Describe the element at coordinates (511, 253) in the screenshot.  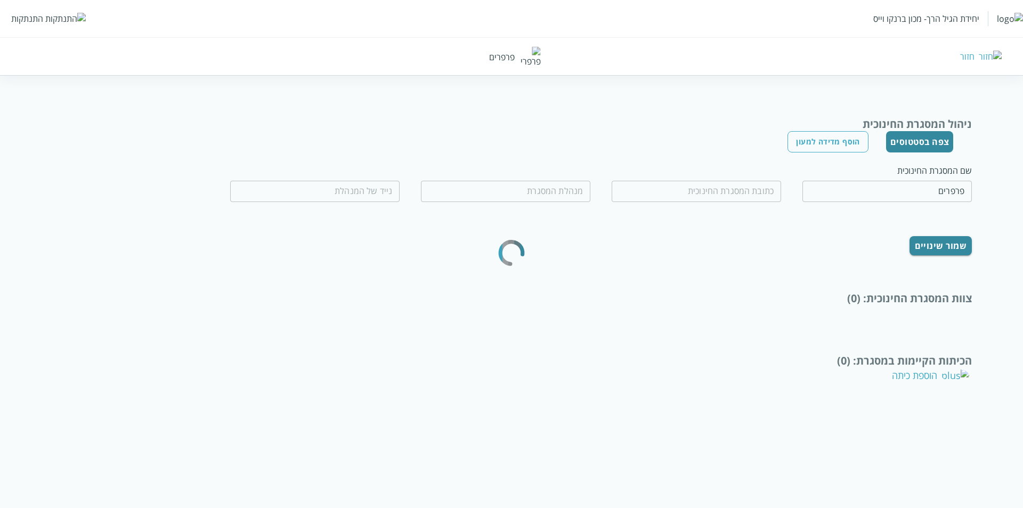
I see `svg: color-ring-loading` at that location.